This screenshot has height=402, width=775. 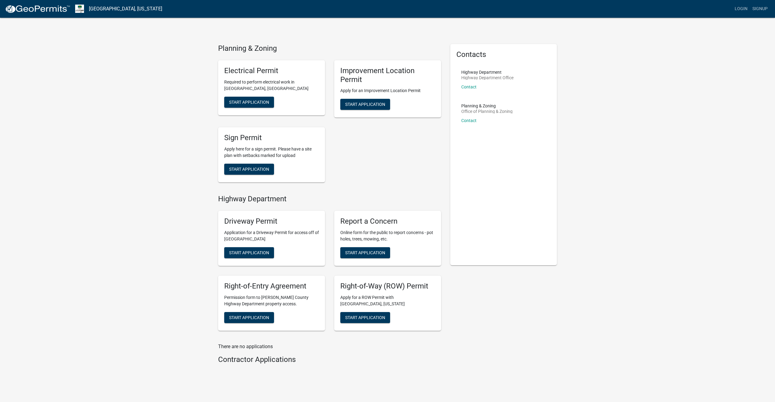 I want to click on h5: Right-of-Way (ROW) Permit, so click(x=388, y=286).